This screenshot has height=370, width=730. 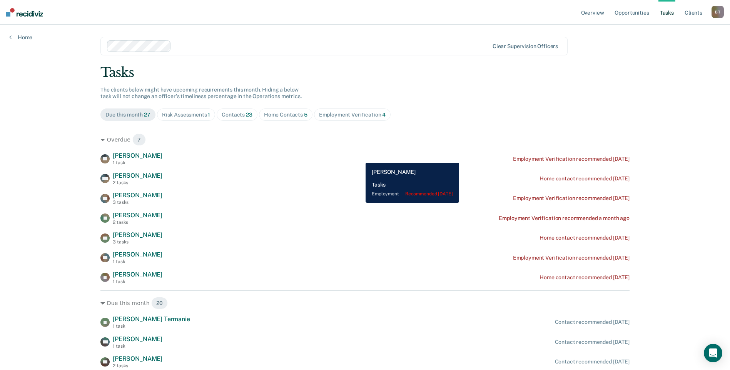 I want to click on div: Overdue 7, so click(x=365, y=140).